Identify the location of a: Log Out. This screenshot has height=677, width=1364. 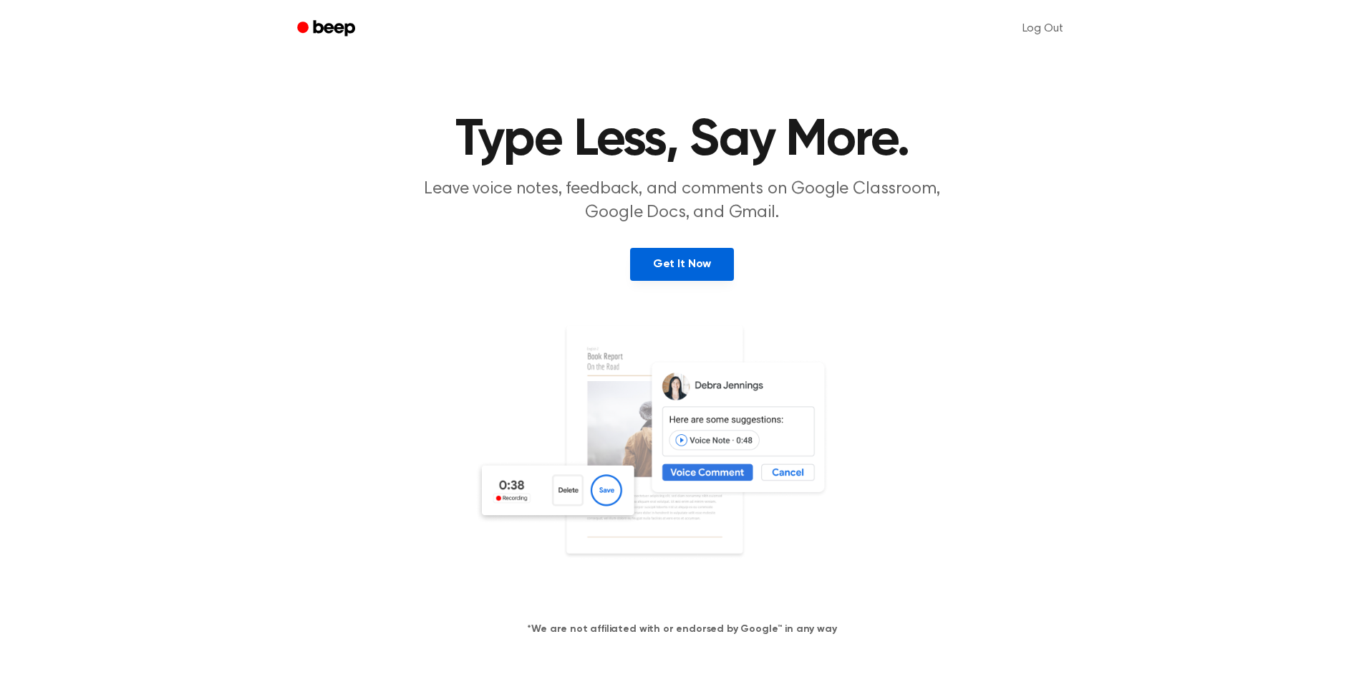
(1042, 29).